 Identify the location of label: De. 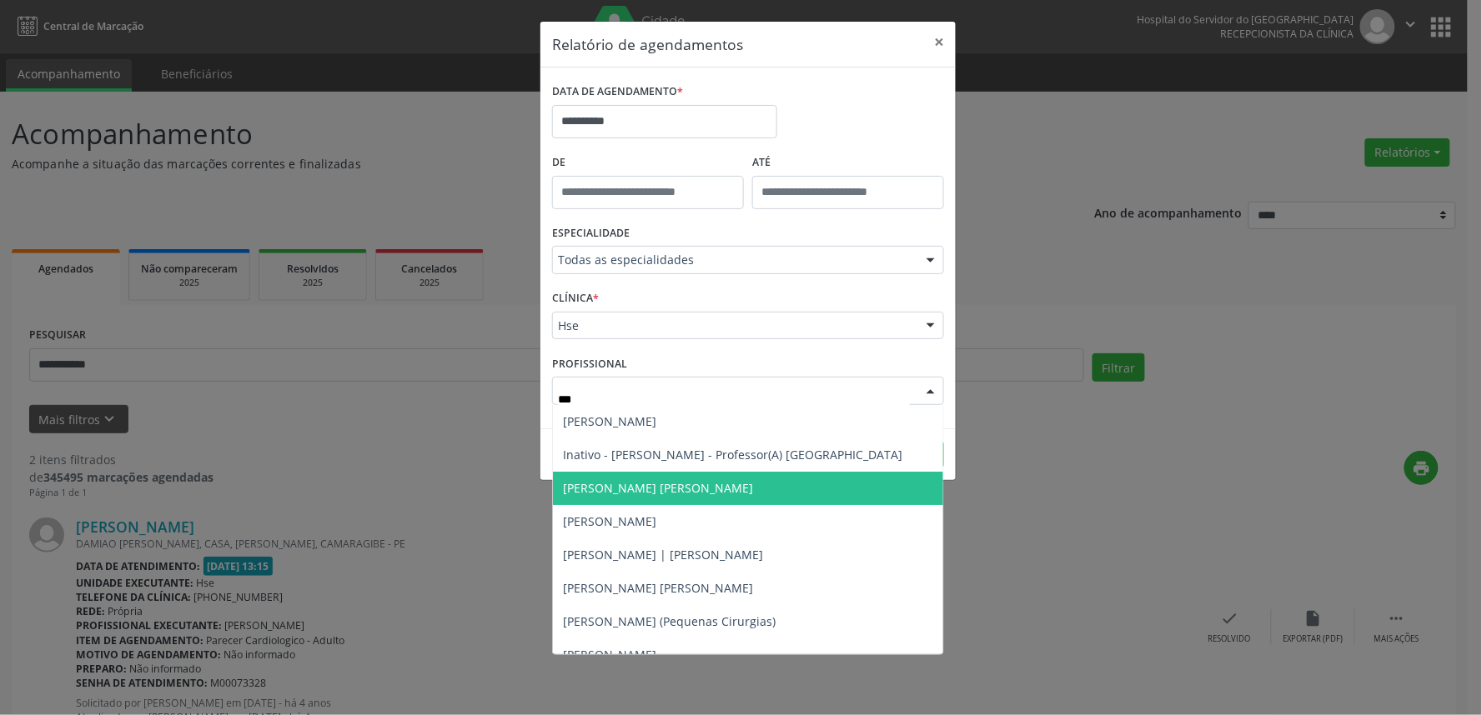
(648, 163).